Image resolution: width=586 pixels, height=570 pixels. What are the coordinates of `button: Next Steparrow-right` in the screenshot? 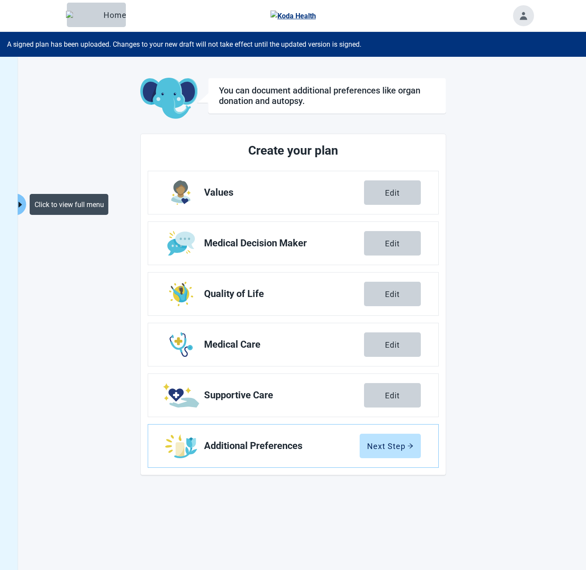 It's located at (390, 446).